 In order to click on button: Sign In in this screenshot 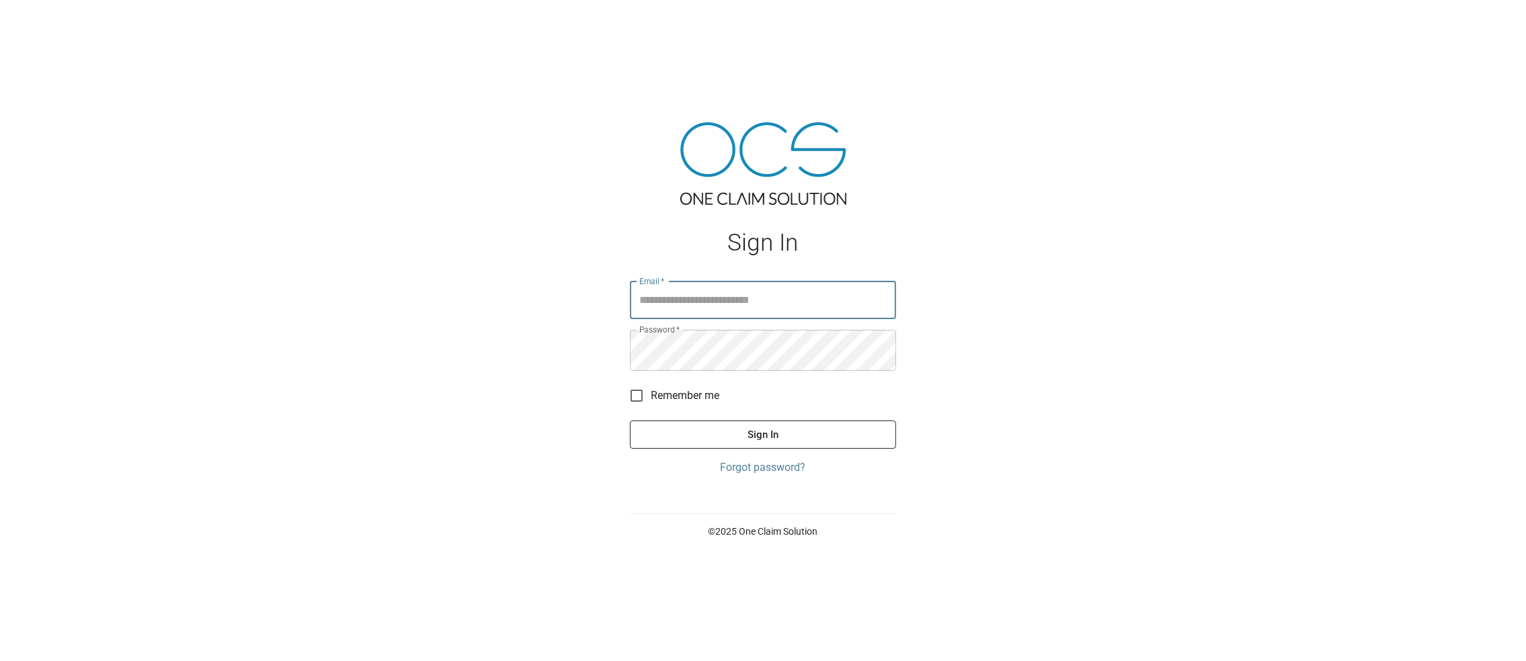, I will do `click(763, 435)`.